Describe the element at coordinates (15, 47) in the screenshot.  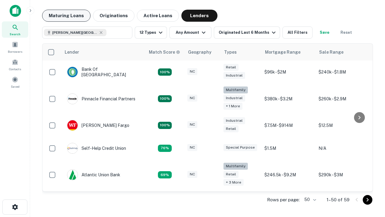
I see `a: Borrowers` at that location.